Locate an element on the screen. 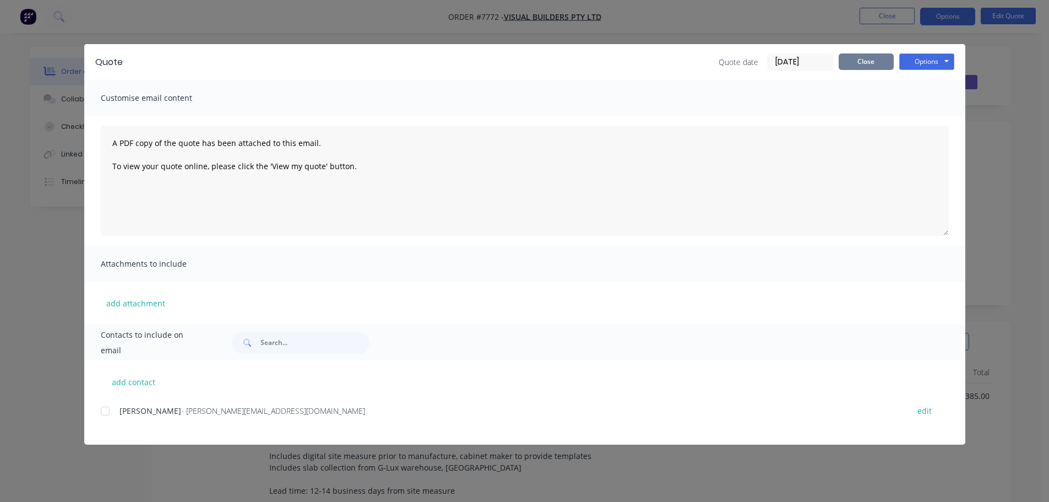  button: add attachment is located at coordinates (136, 303).